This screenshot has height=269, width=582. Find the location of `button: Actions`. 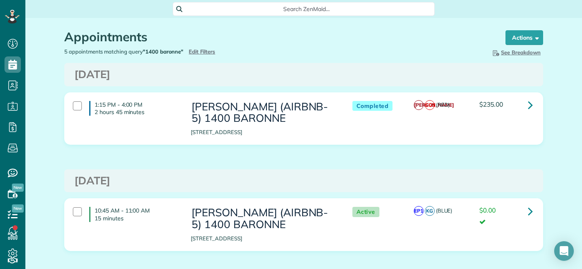

button: Actions is located at coordinates (524, 38).